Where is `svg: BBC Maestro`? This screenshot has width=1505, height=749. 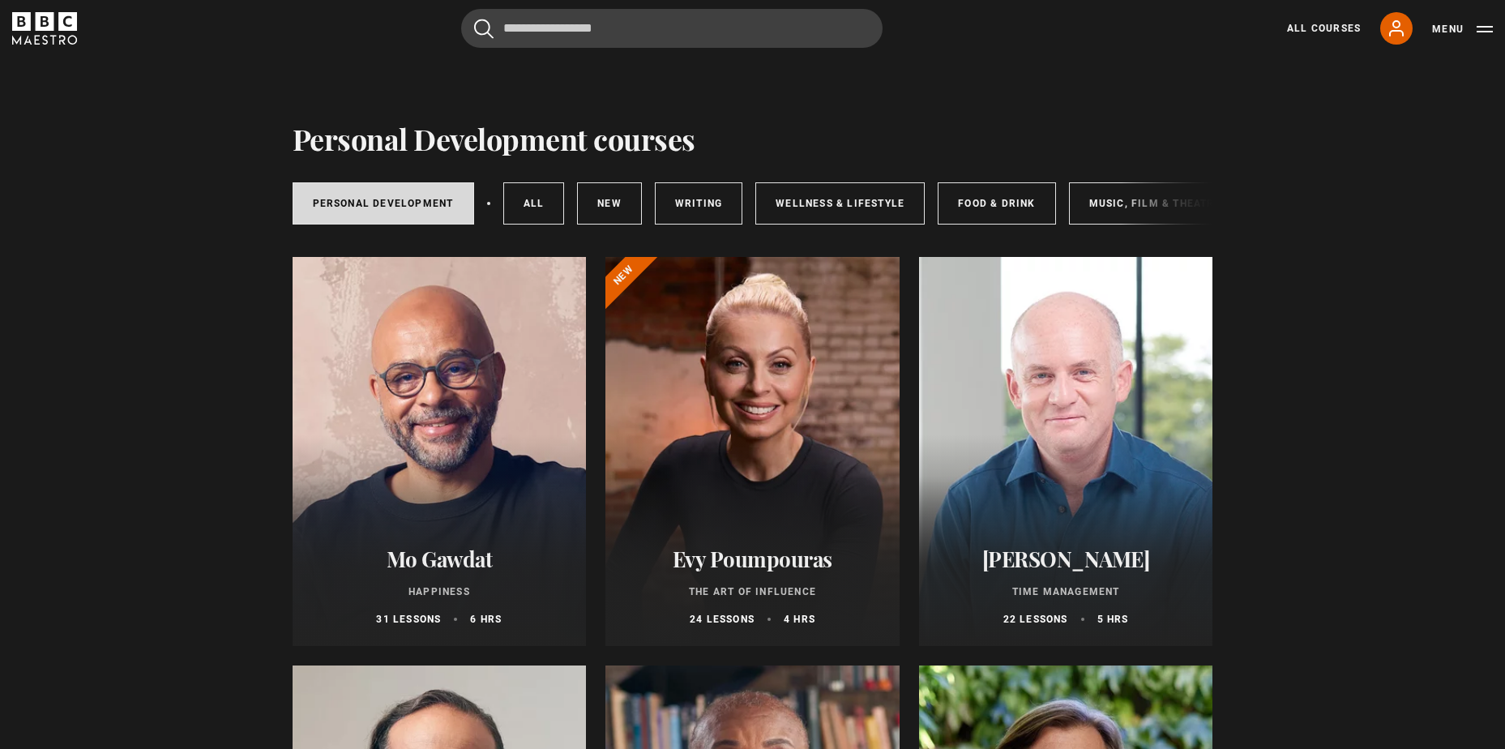 svg: BBC Maestro is located at coordinates (45, 28).